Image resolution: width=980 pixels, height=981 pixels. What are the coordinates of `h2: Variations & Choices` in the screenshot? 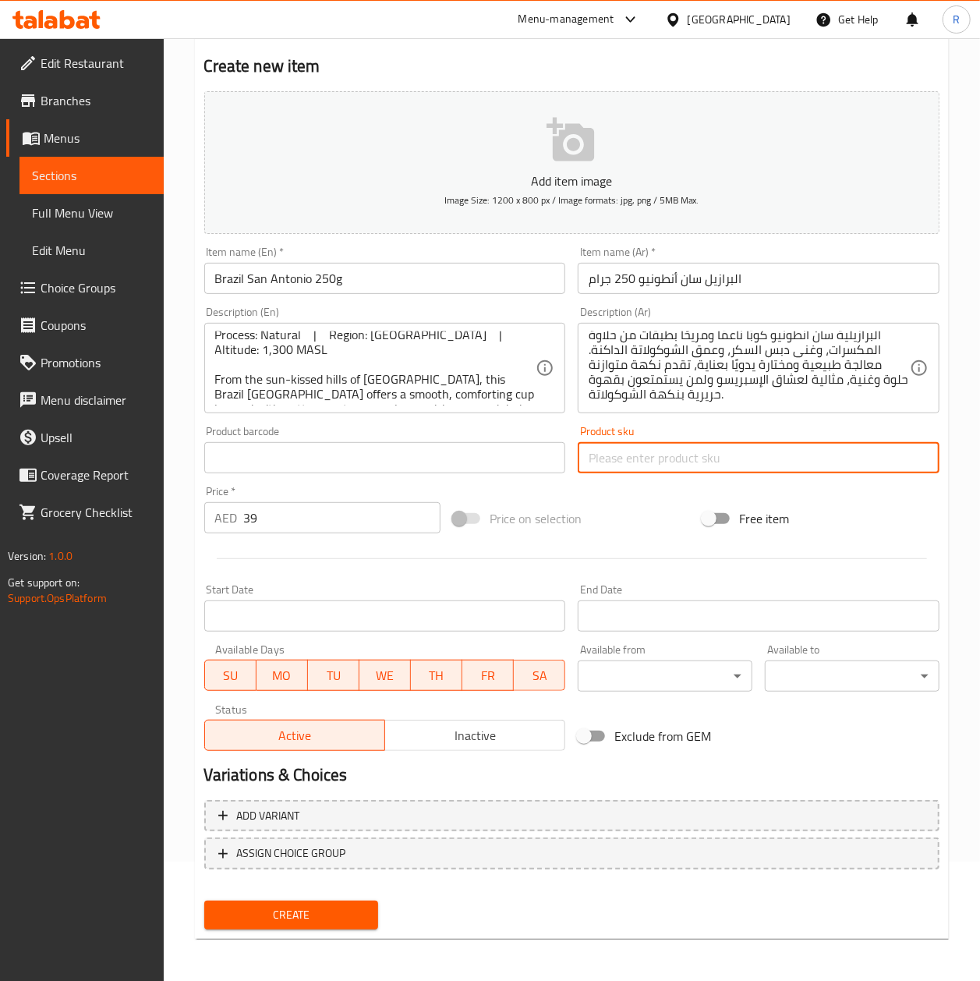 It's located at (572, 775).